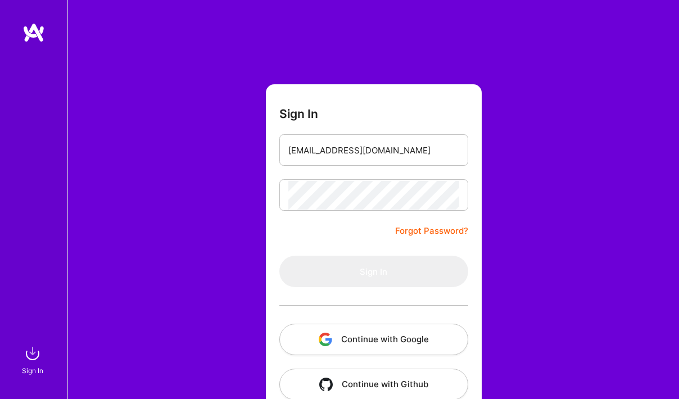 This screenshot has height=399, width=679. What do you see at coordinates (374, 150) in the screenshot?
I see `input: Email...` at bounding box center [374, 150].